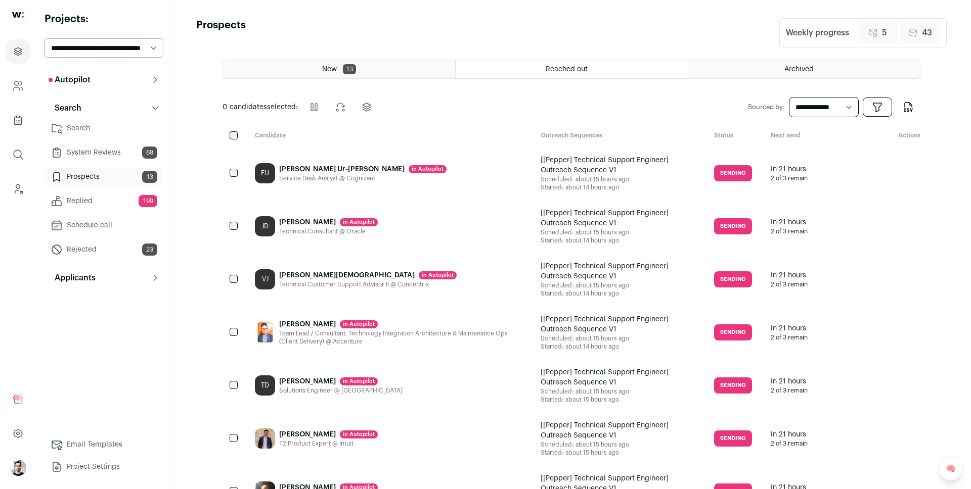  I want to click on a: Prospects13, so click(104, 177).